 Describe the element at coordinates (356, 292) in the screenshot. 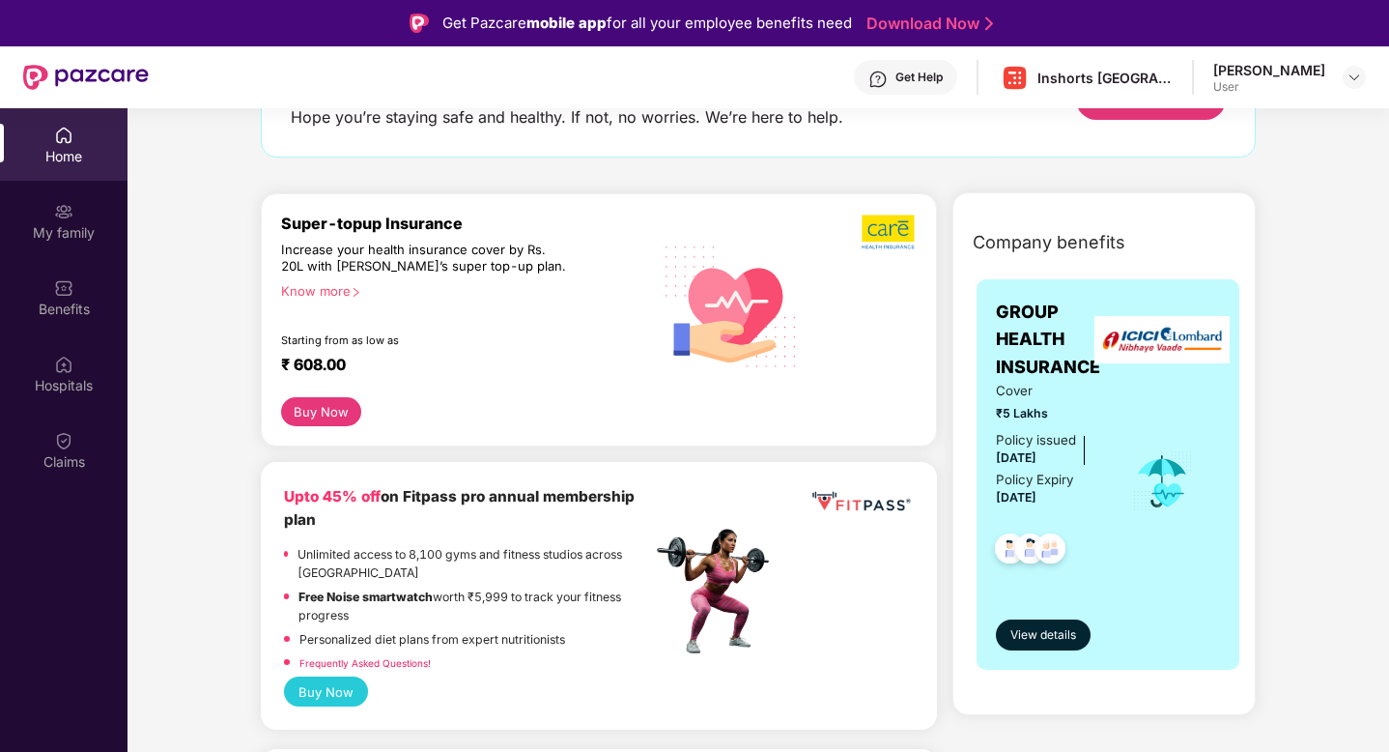

I see `span: right` at that location.